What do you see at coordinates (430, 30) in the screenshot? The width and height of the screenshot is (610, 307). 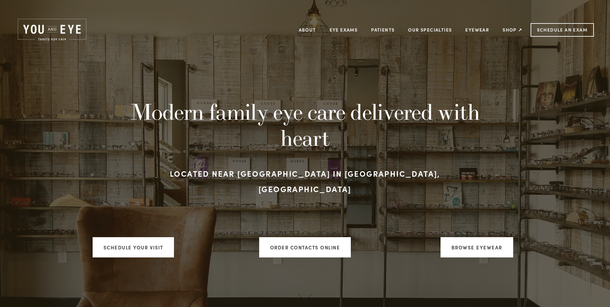 I see `a: Our Specialties` at bounding box center [430, 30].